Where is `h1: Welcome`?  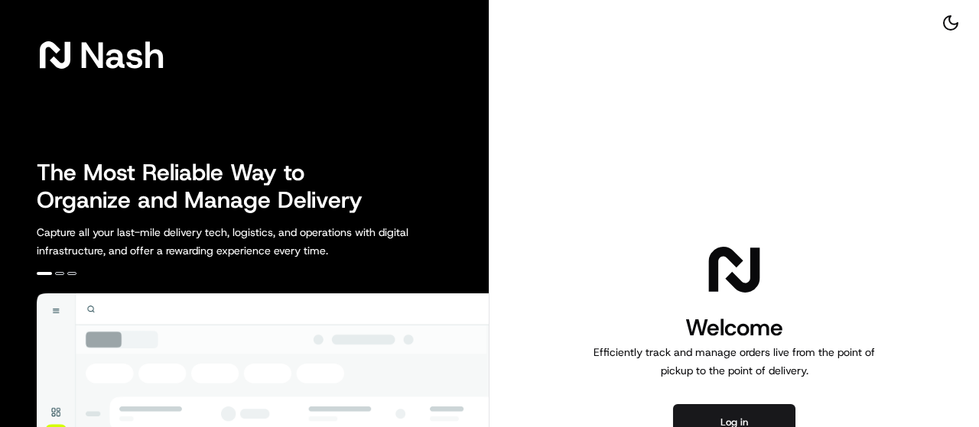
h1: Welcome is located at coordinates (734, 328).